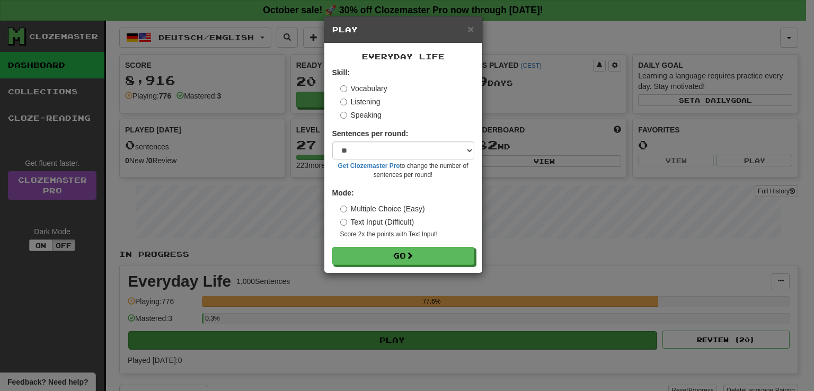  Describe the element at coordinates (364, 88) in the screenshot. I see `label: Vocabulary` at that location.